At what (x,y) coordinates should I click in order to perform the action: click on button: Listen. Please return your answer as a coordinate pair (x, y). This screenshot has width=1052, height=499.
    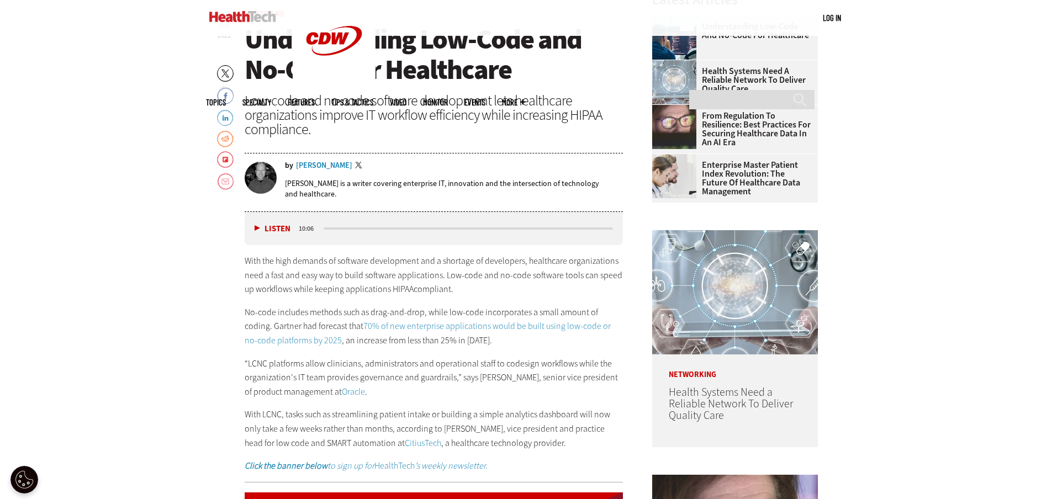
    Looking at the image, I should click on (272, 229).